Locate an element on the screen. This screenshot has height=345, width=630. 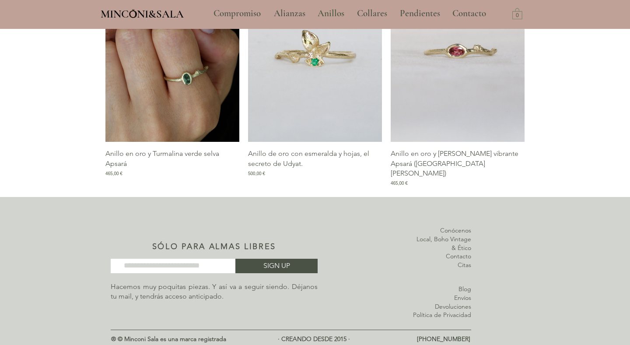
span: · CREANDO DESDE 2015 · is located at coordinates (314, 339).